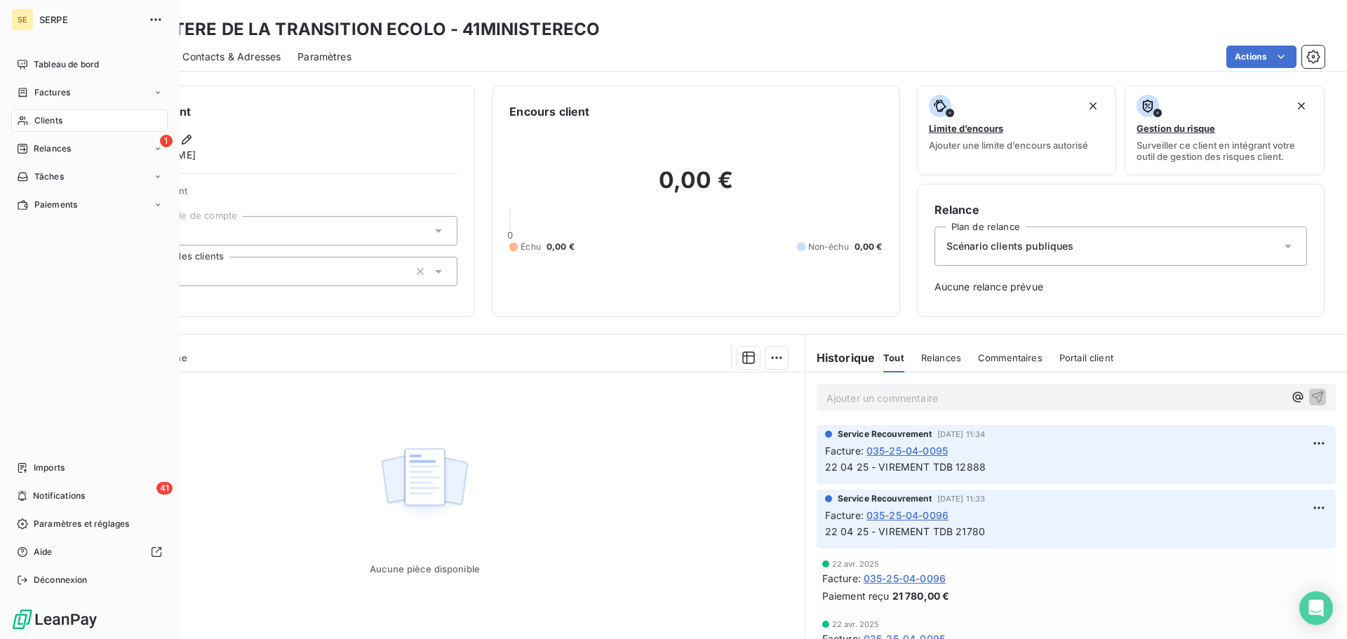 The width and height of the screenshot is (1347, 639). What do you see at coordinates (1120, 287) in the screenshot?
I see `span: Aucune relance prévue` at bounding box center [1120, 287].